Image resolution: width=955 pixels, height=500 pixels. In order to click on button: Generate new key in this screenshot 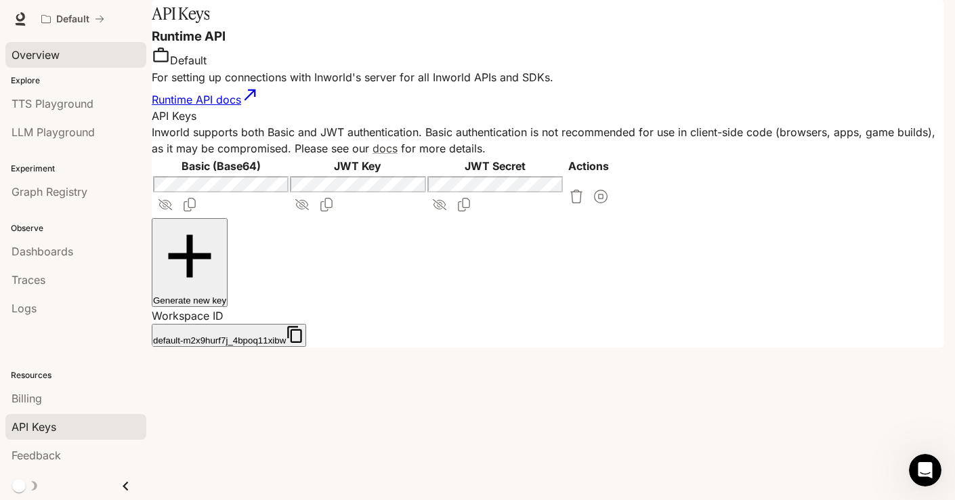, I will do `click(190, 262)`.